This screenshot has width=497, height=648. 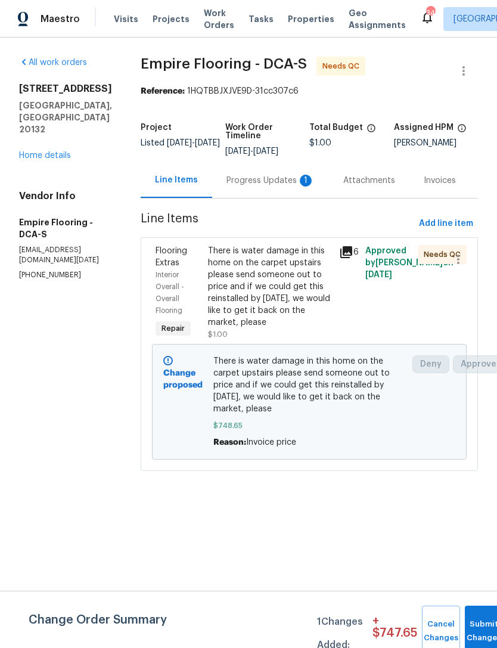 What do you see at coordinates (424, 128) in the screenshot?
I see `h5: Assigned HPM` at bounding box center [424, 128].